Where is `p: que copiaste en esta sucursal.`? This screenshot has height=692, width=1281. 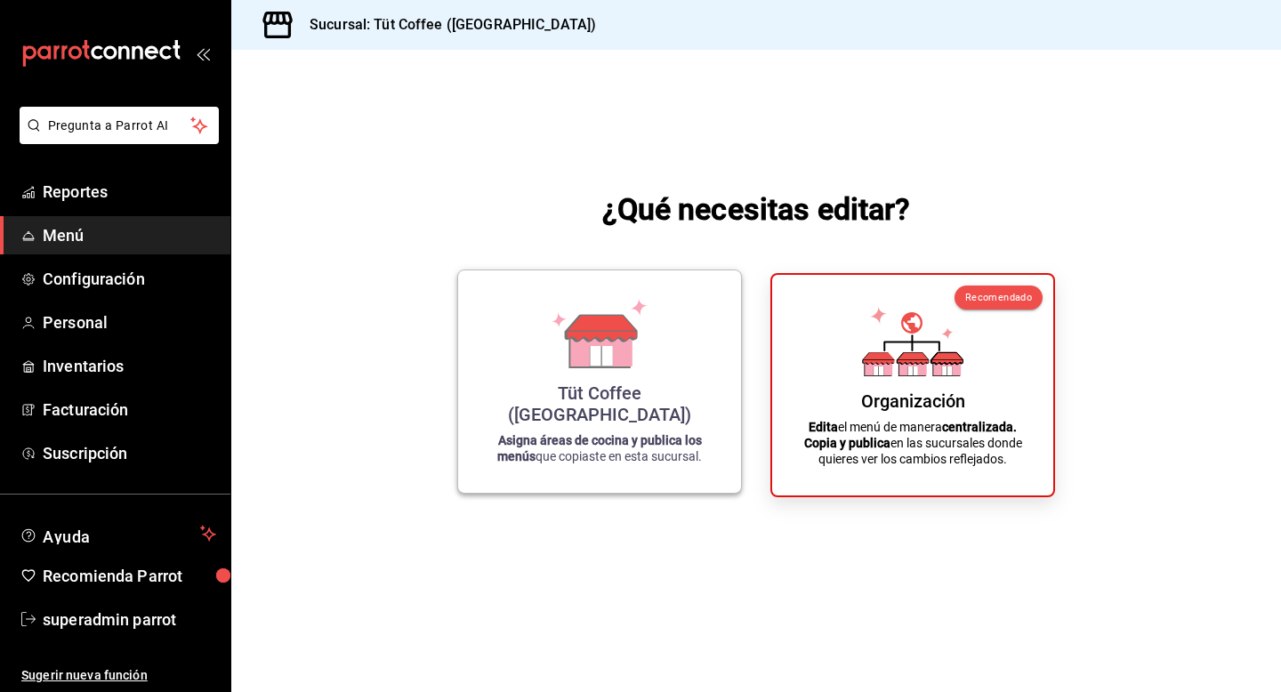
p: que copiaste en esta sucursal. is located at coordinates (600, 448).